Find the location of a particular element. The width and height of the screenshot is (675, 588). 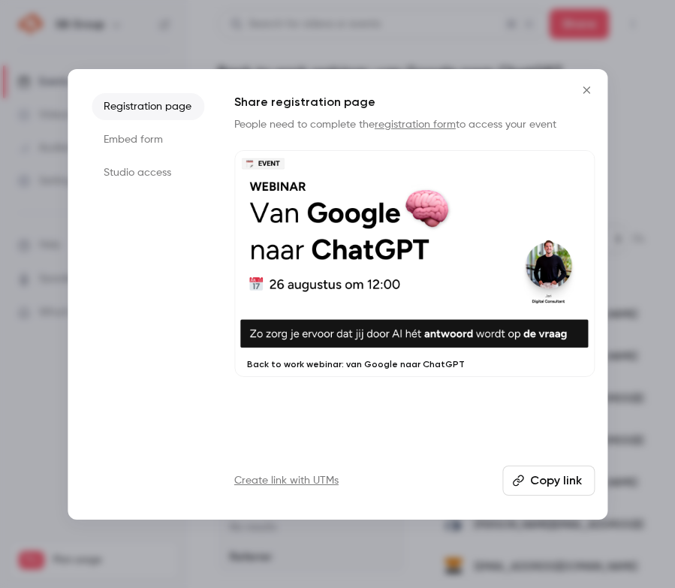

li: Studio access is located at coordinates (148, 173).